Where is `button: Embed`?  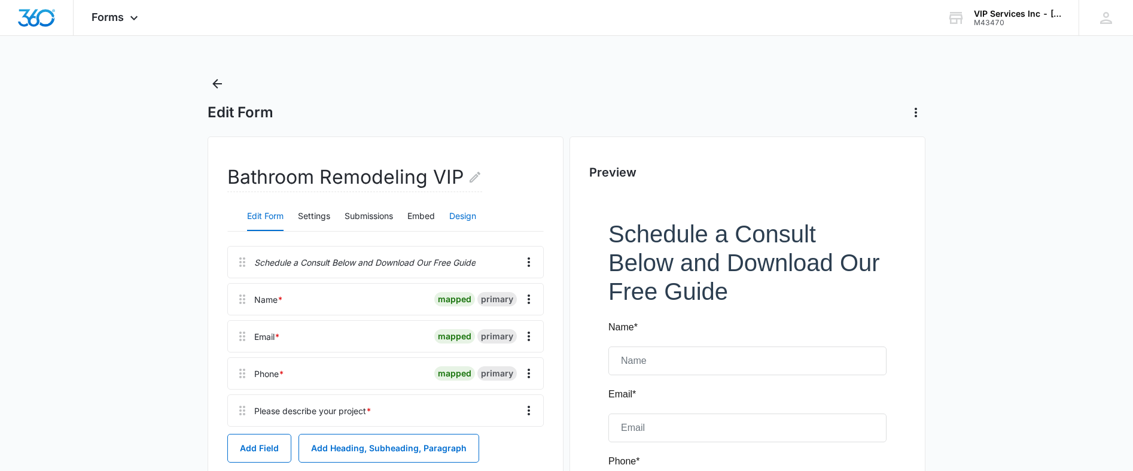 button: Embed is located at coordinates (421, 217).